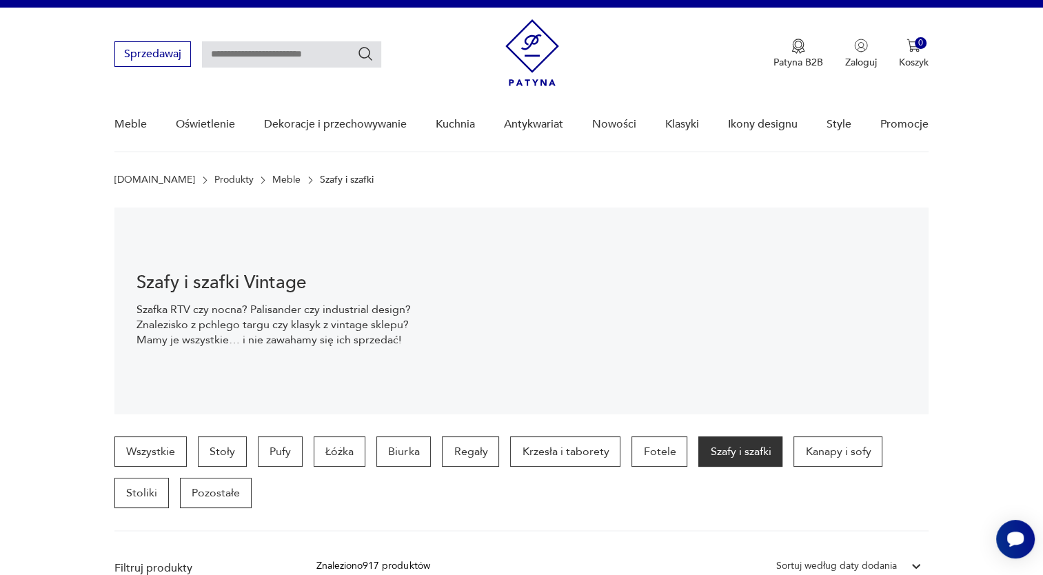 The height and width of the screenshot is (575, 1043). I want to click on a: Nowości, so click(614, 124).